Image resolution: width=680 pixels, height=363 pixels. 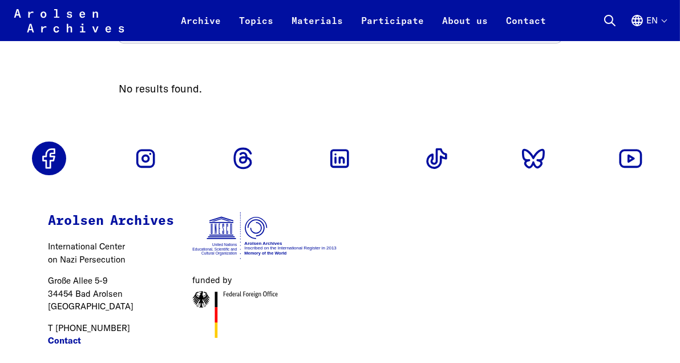 What do you see at coordinates (111, 221) in the screenshot?
I see `strong: Arolsen Archives` at bounding box center [111, 221].